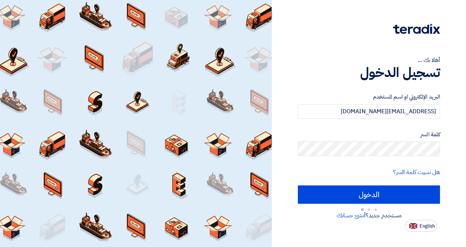 The width and height of the screenshot is (466, 247). What do you see at coordinates (417, 172) in the screenshot?
I see `a: هل نسيت كلمة السر؟` at bounding box center [417, 172].